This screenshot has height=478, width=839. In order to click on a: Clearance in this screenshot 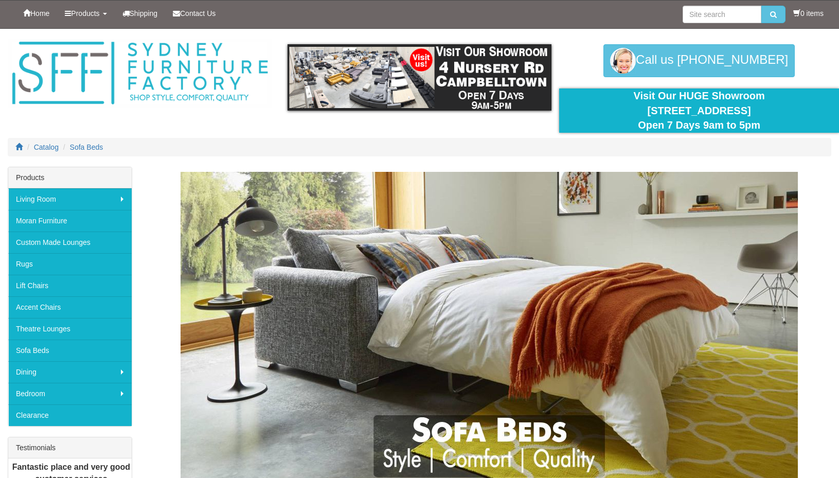, I will do `click(70, 415)`.